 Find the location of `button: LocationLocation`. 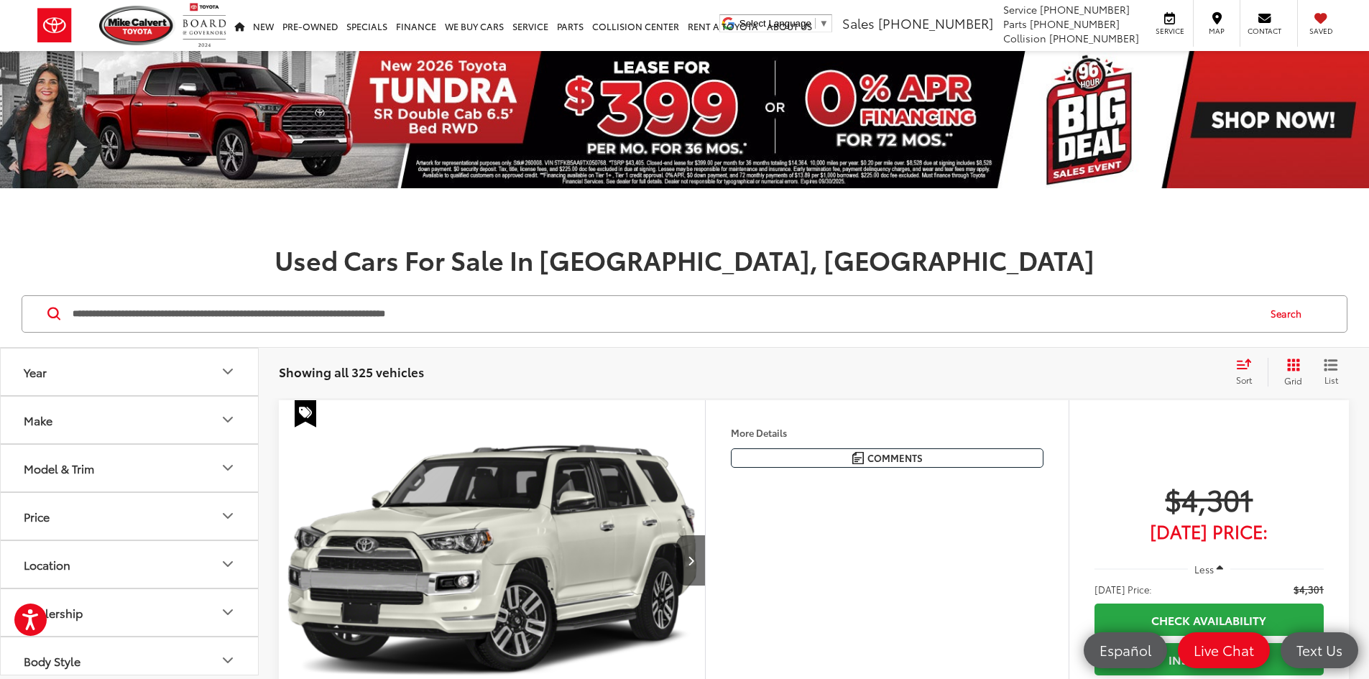

button: LocationLocation is located at coordinates (130, 564).